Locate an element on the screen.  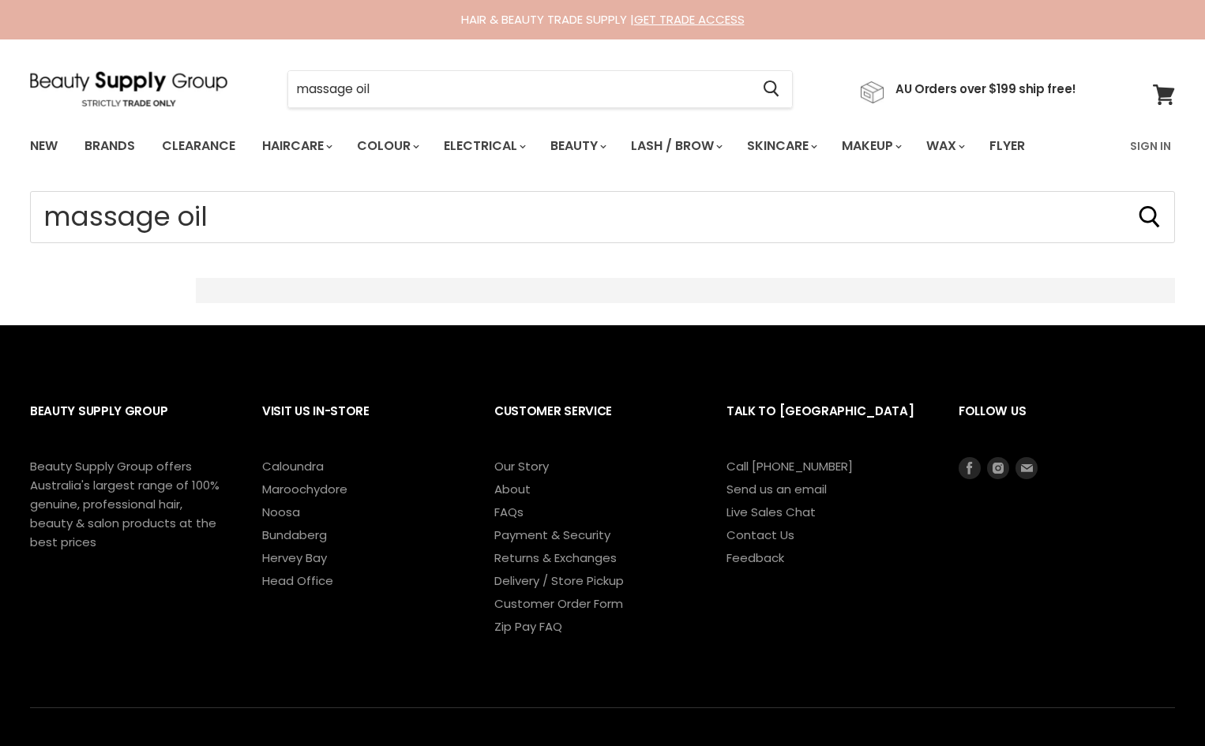
a: Colour is located at coordinates (387, 146).